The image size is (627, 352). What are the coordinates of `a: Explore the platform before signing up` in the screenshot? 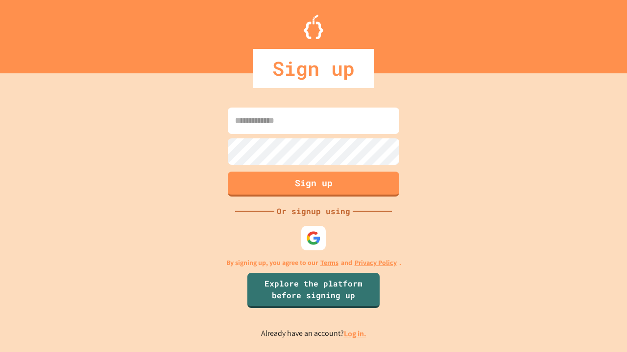 It's located at (313, 291).